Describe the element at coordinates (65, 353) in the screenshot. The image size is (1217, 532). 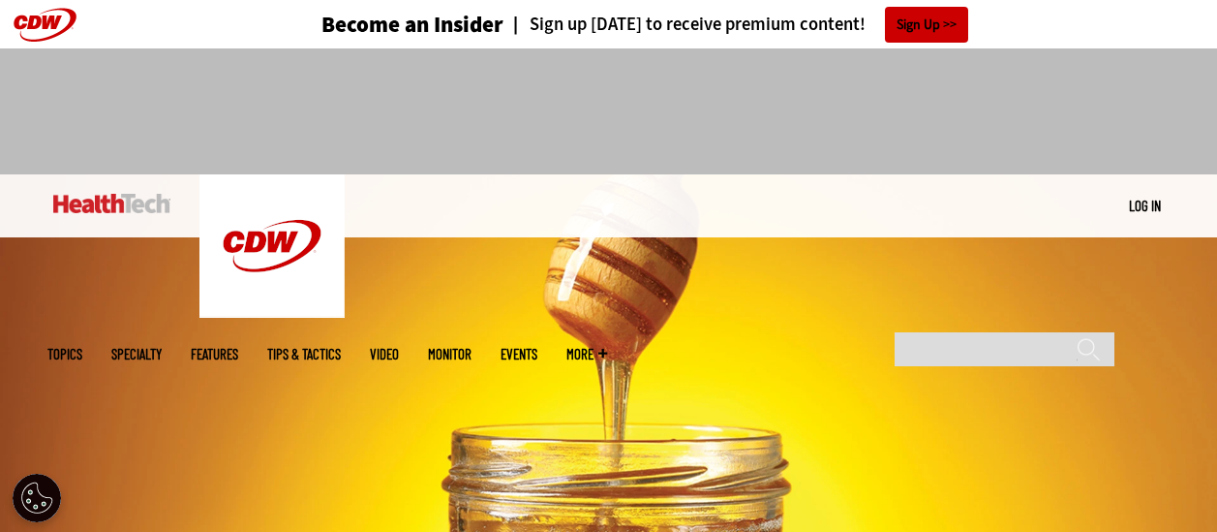
I see `span: Topics` at that location.